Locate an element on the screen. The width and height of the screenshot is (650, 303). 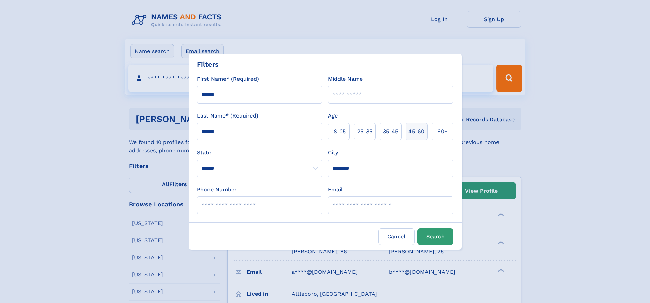
label: Cancel is located at coordinates (397, 236).